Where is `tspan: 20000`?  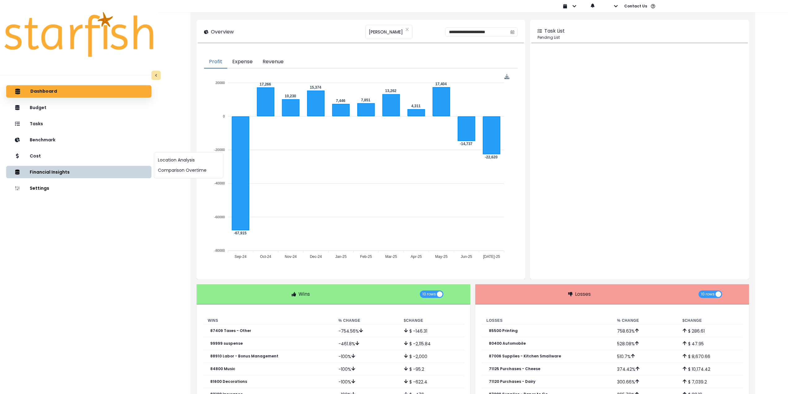
tspan: 20000 is located at coordinates (220, 83).